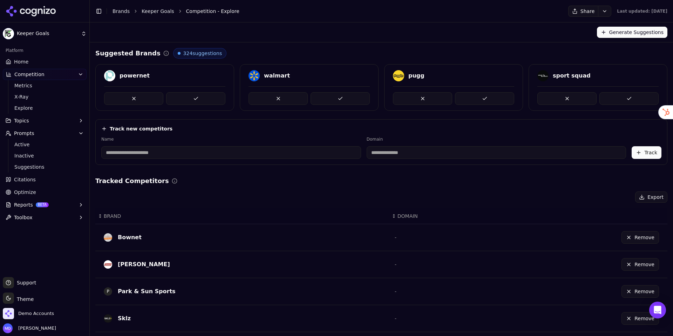 Image resolution: width=673 pixels, height=336 pixels. Describe the element at coordinates (45, 108) in the screenshot. I see `a: Explore` at that location.